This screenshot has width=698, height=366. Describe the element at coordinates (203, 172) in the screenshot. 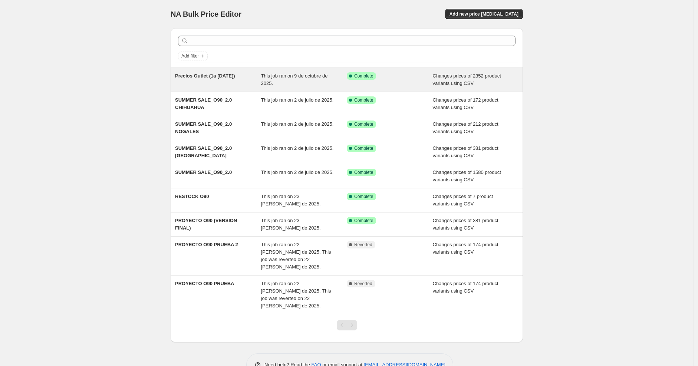

I see `span: SUMMER SALE_O90_2.0` at that location.